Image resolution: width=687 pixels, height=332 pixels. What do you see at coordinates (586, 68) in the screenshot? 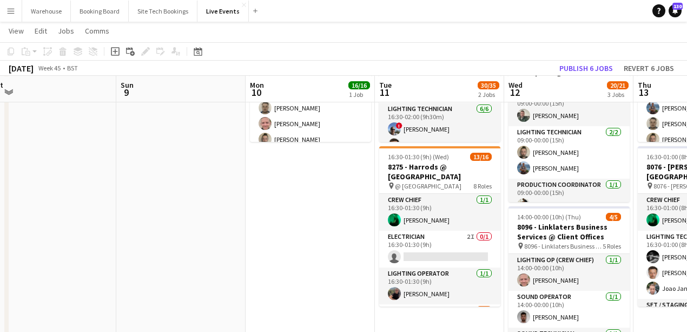
I see `button: Publish 6 jobs` at bounding box center [586, 68].